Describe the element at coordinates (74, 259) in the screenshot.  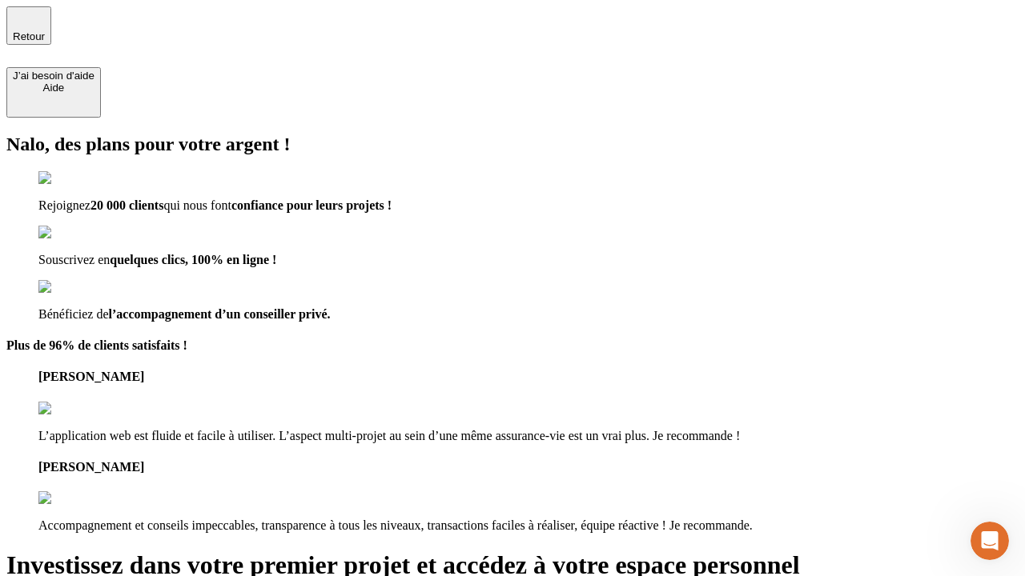
I see `span: Souscrivez en` at that location.